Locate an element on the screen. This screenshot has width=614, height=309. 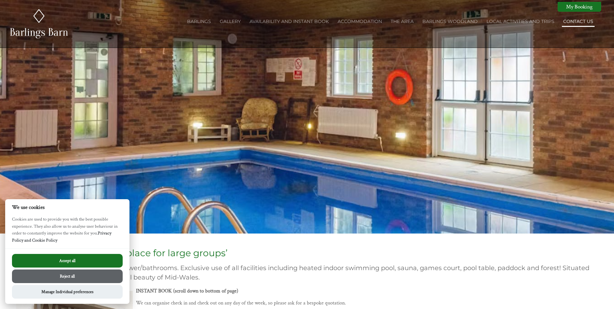
img: Barlings Barn is located at coordinates (39, 24).